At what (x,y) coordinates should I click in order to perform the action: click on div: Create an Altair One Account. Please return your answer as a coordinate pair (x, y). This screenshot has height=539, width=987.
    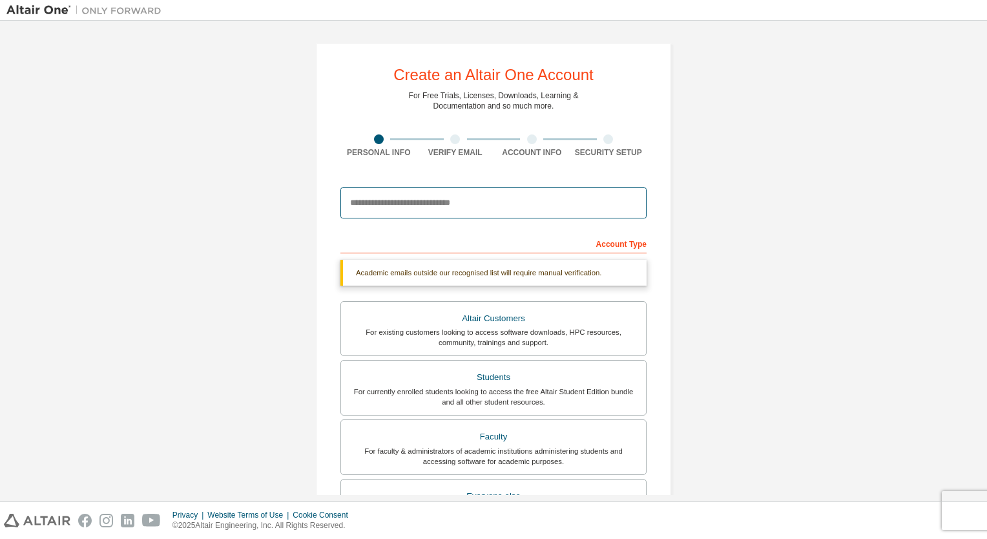
    Looking at the image, I should click on (494, 75).